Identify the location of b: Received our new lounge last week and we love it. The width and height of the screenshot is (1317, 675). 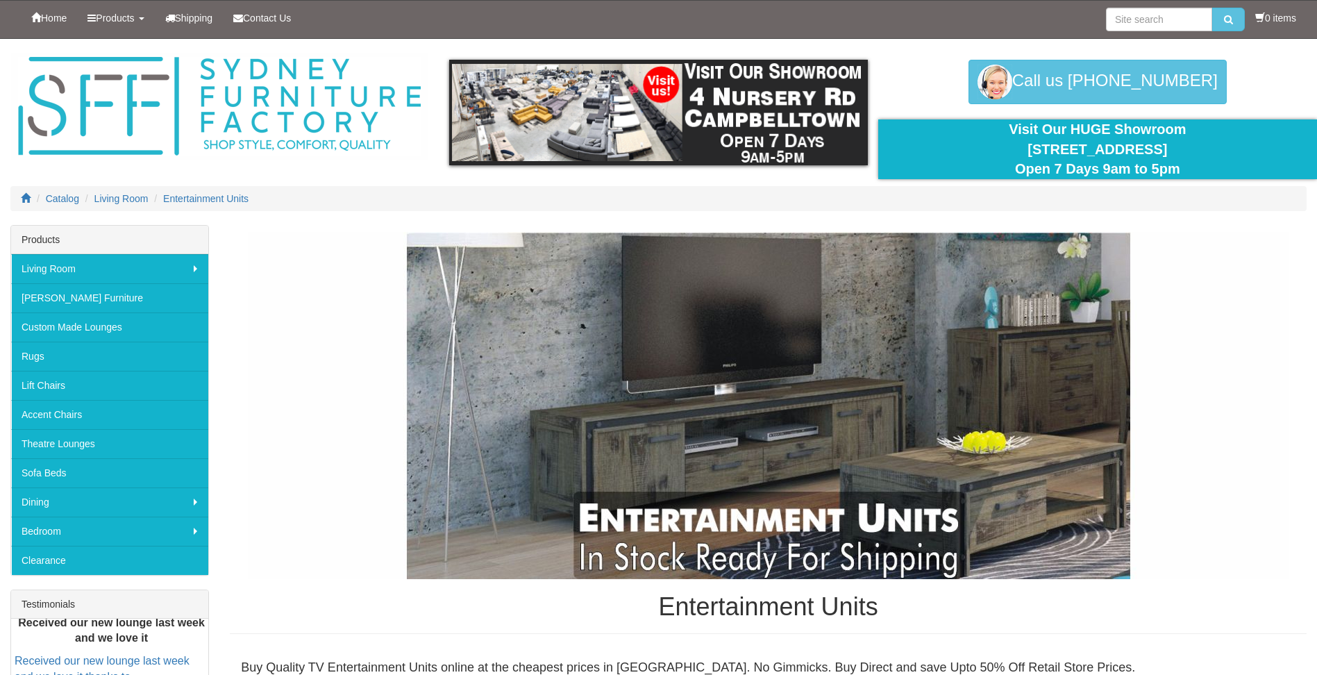
(111, 630).